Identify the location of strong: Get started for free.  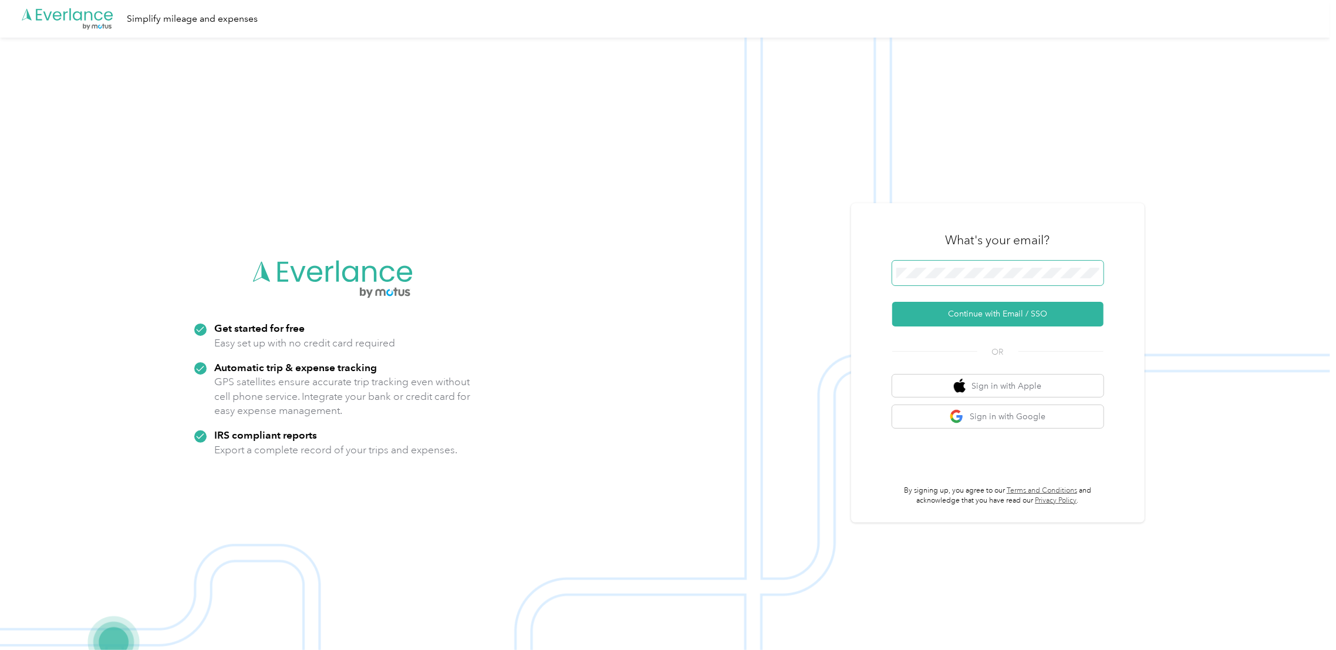
(260, 328).